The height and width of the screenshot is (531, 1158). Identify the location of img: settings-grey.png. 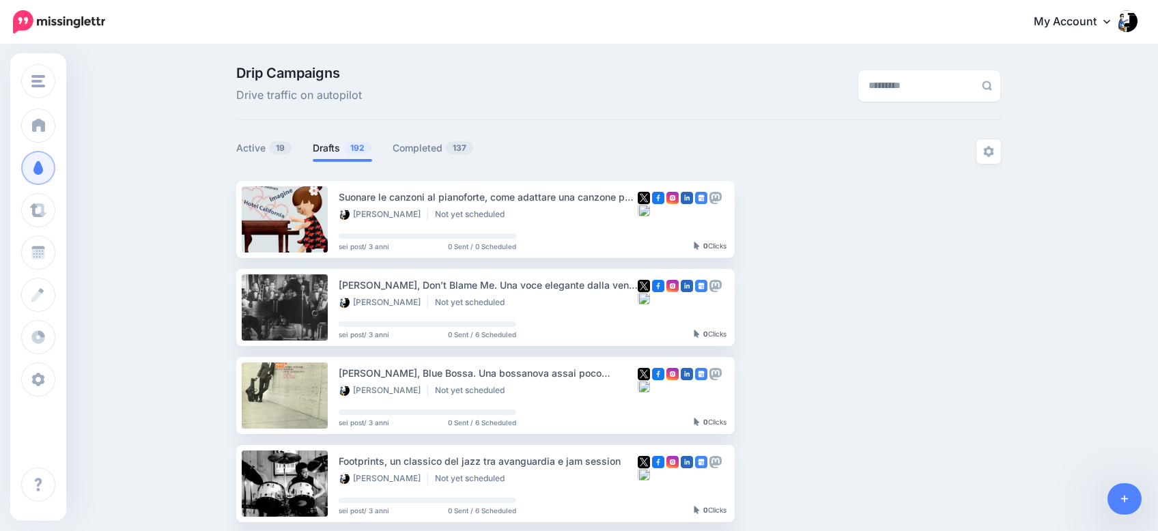
(989, 152).